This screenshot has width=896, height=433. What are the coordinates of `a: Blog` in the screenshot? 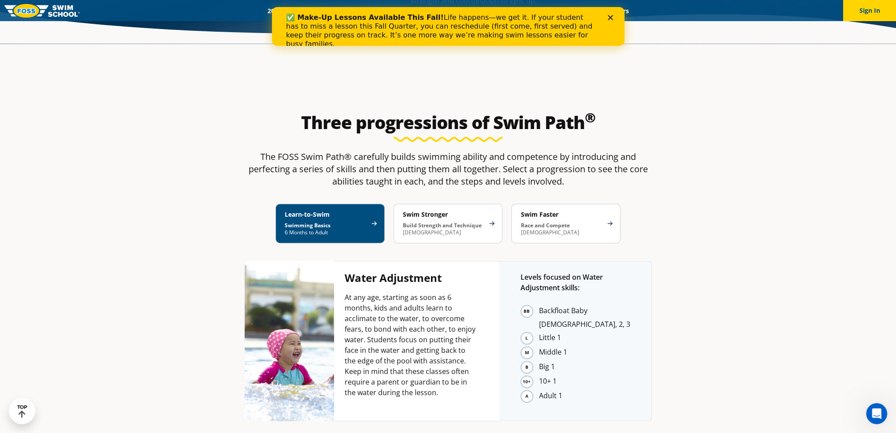 It's located at (586, 11).